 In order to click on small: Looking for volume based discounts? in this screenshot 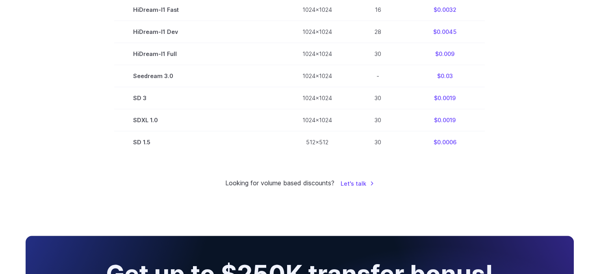, I will do `click(280, 183)`.